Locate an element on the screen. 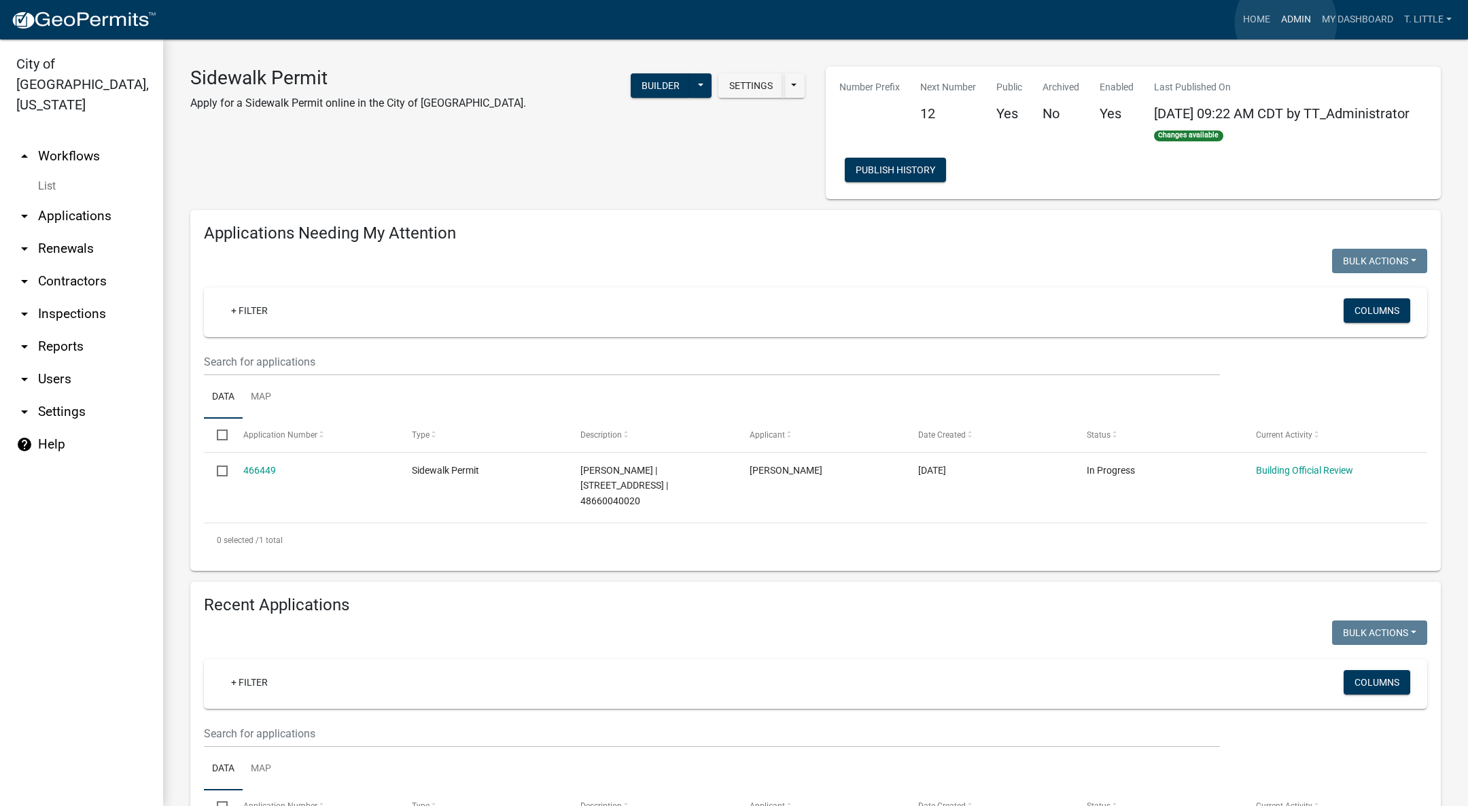  h3: Sidewalk Permit is located at coordinates (358, 78).